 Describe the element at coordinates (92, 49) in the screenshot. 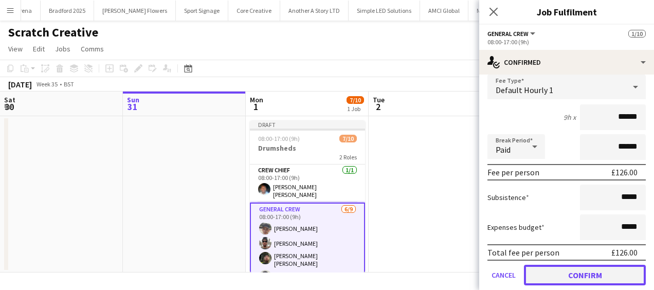

I see `a: Comms` at that location.